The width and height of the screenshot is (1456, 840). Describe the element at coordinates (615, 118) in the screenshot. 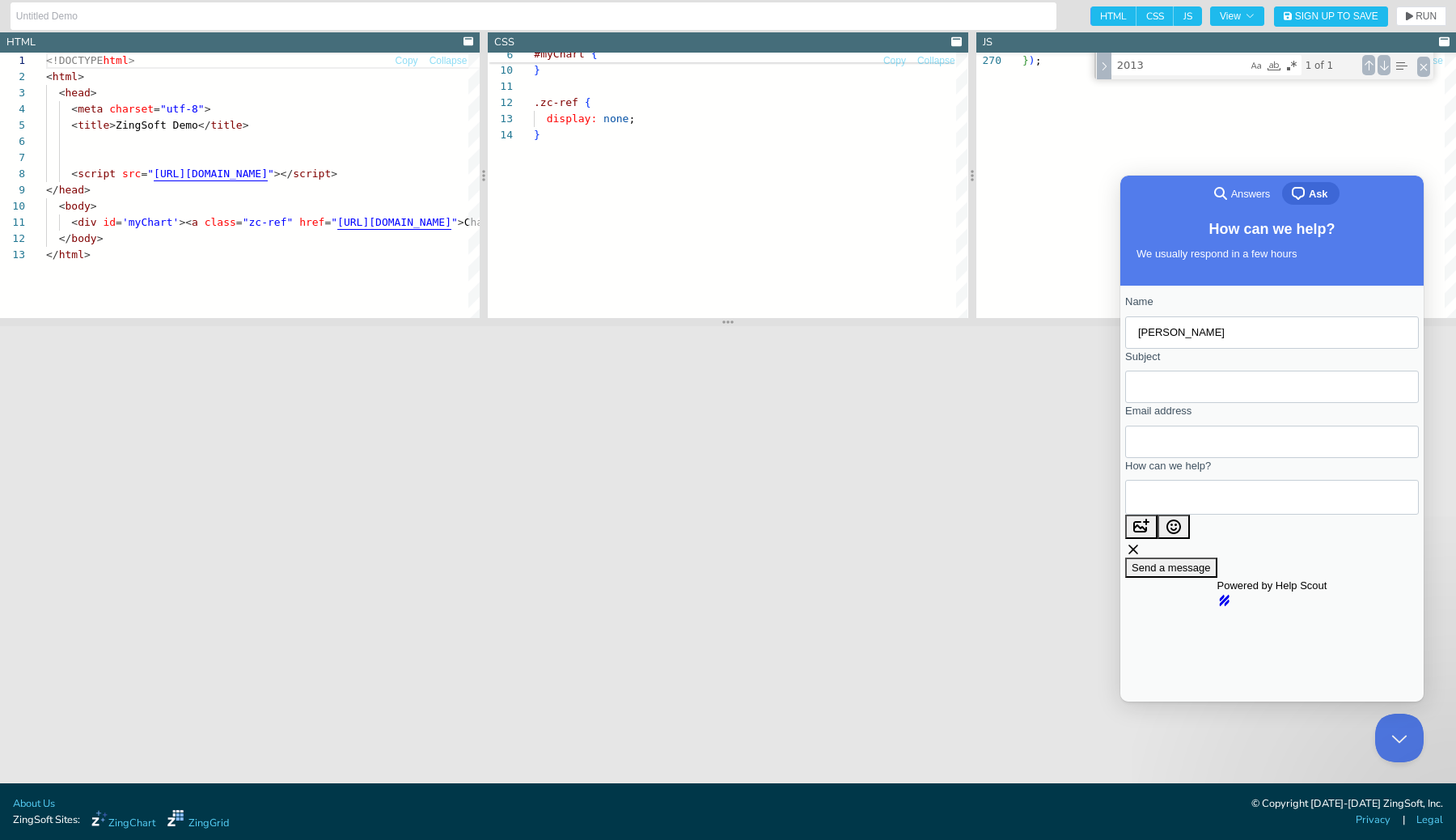

I see `span: none` at that location.